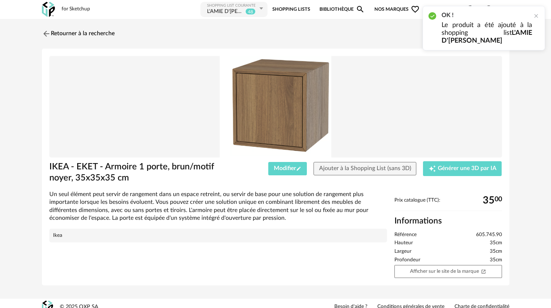  What do you see at coordinates (404, 244) in the screenshot?
I see `span: Hauteur` at bounding box center [404, 244].